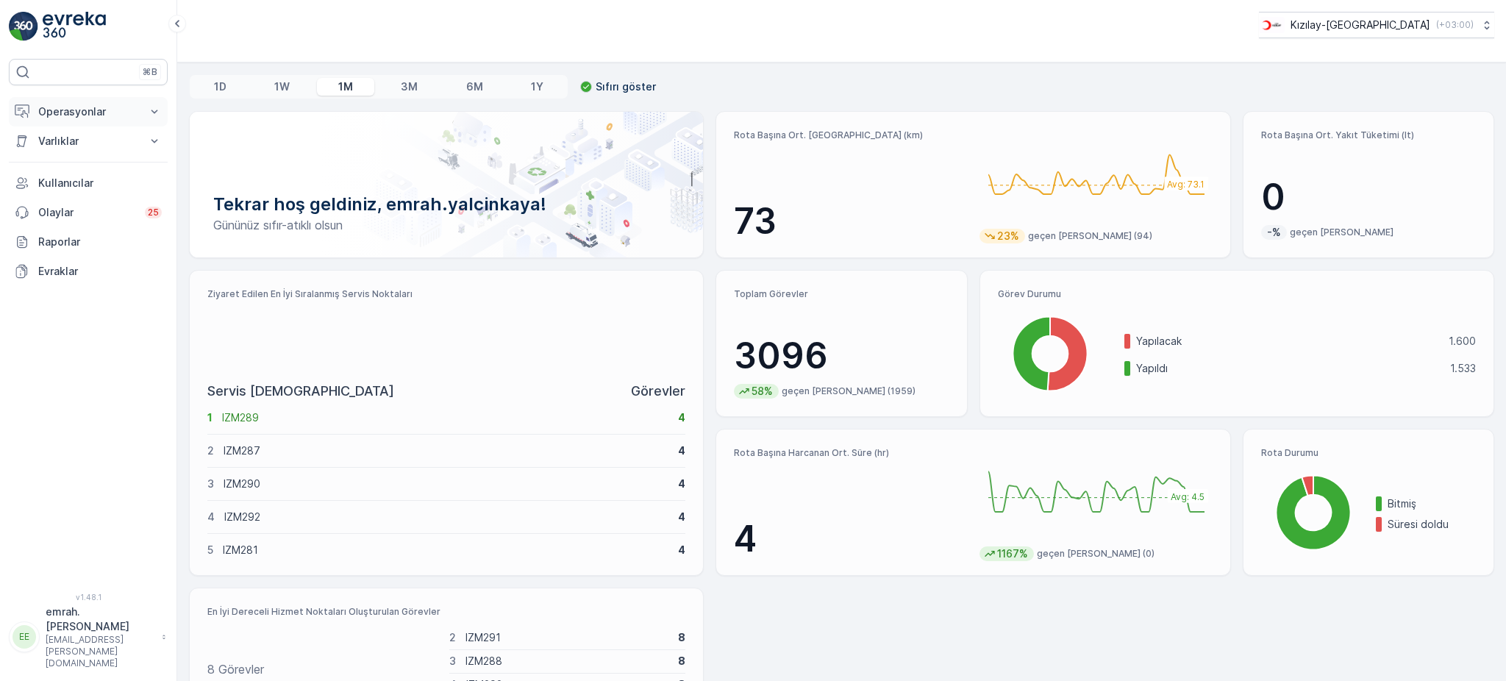 The height and width of the screenshot is (681, 1506). I want to click on p: 1.533, so click(1463, 368).